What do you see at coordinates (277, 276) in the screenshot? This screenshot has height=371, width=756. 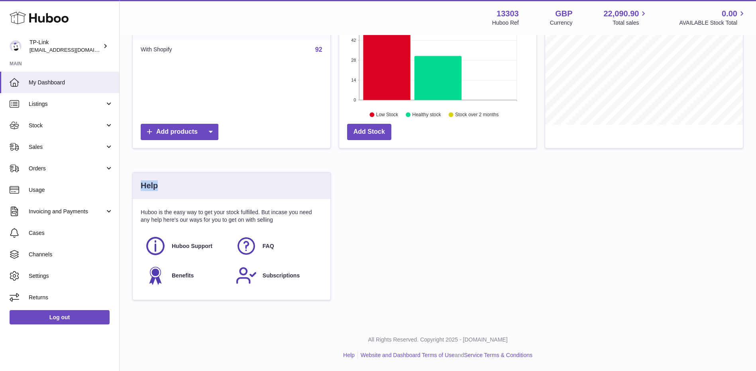 I see `a: Subscriptions` at bounding box center [277, 276].